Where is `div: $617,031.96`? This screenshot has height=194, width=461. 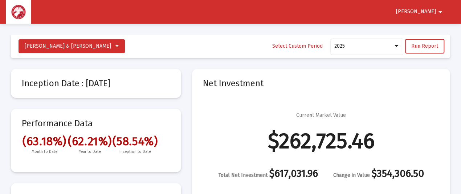
div: $617,031.96 is located at coordinates (268, 174).